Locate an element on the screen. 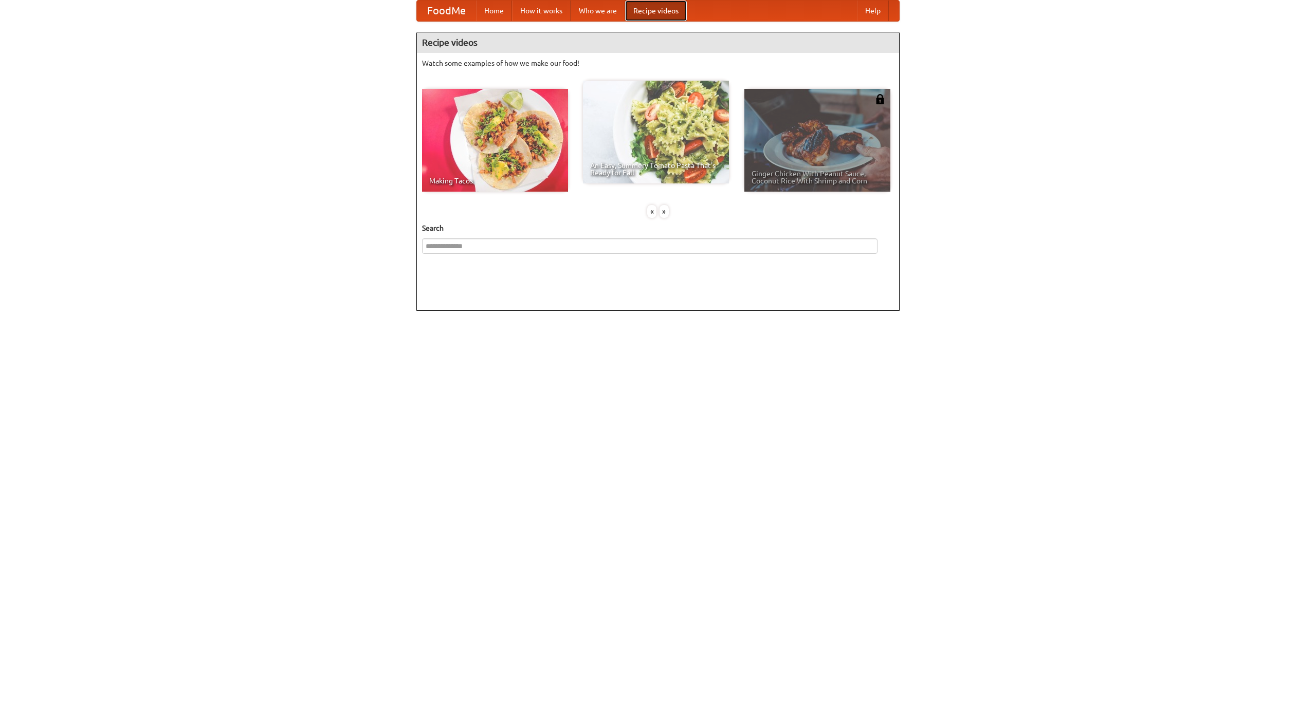  h5: Search is located at coordinates (658, 228).